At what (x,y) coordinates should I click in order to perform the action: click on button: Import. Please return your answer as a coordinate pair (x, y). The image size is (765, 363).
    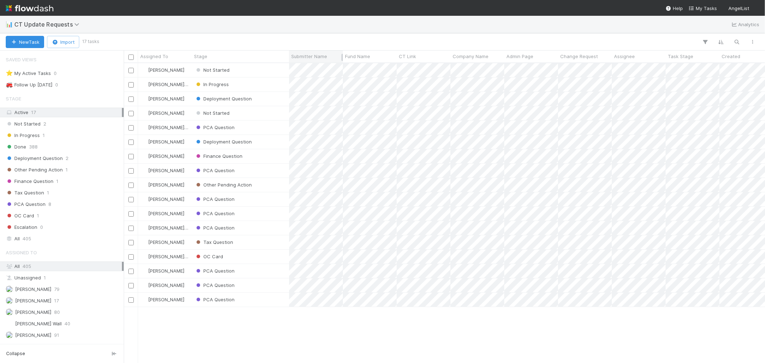
    Looking at the image, I should click on (63, 42).